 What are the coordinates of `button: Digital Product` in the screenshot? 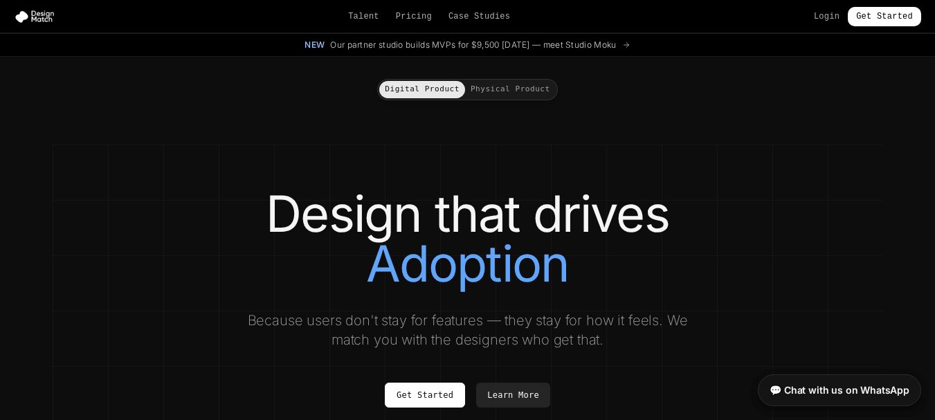 It's located at (422, 89).